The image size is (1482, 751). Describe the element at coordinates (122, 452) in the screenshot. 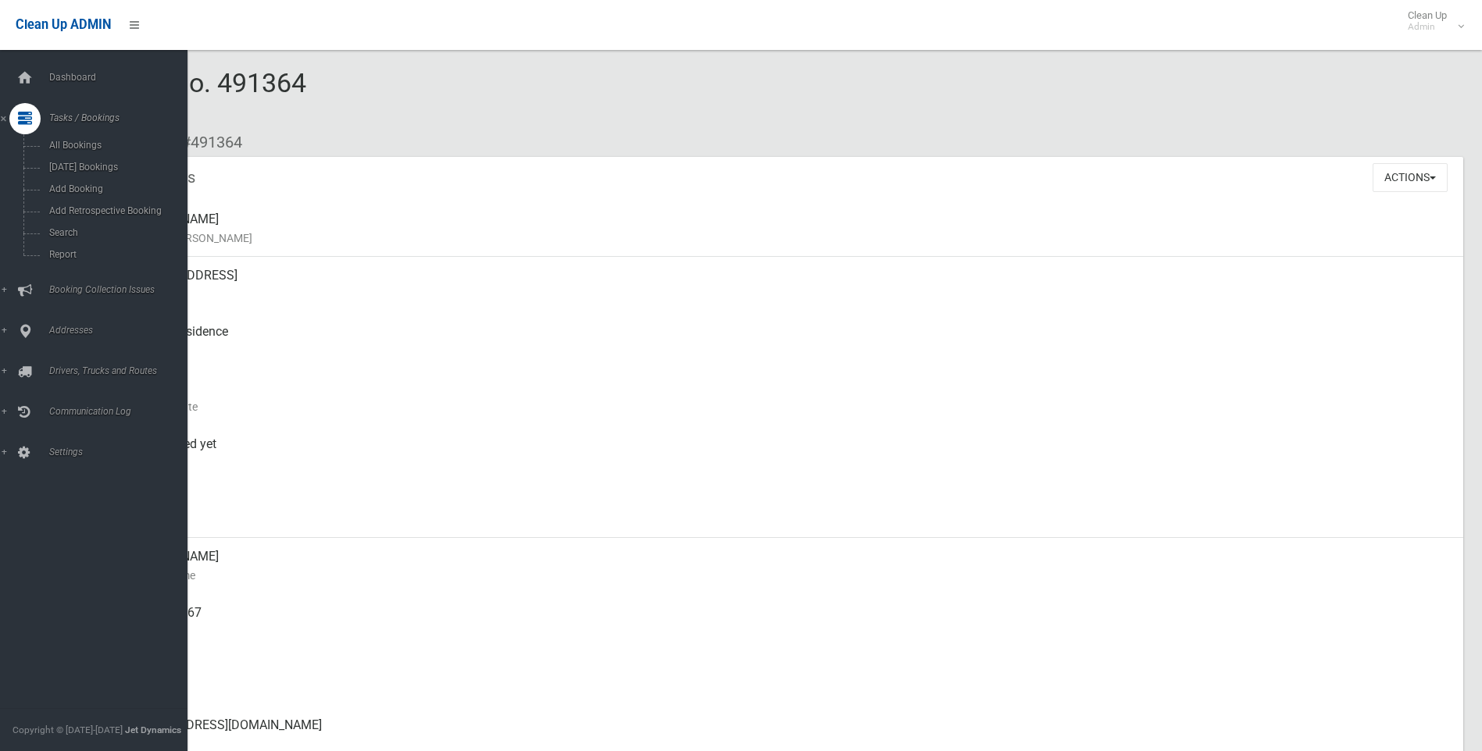

I see `span: Settings` at that location.